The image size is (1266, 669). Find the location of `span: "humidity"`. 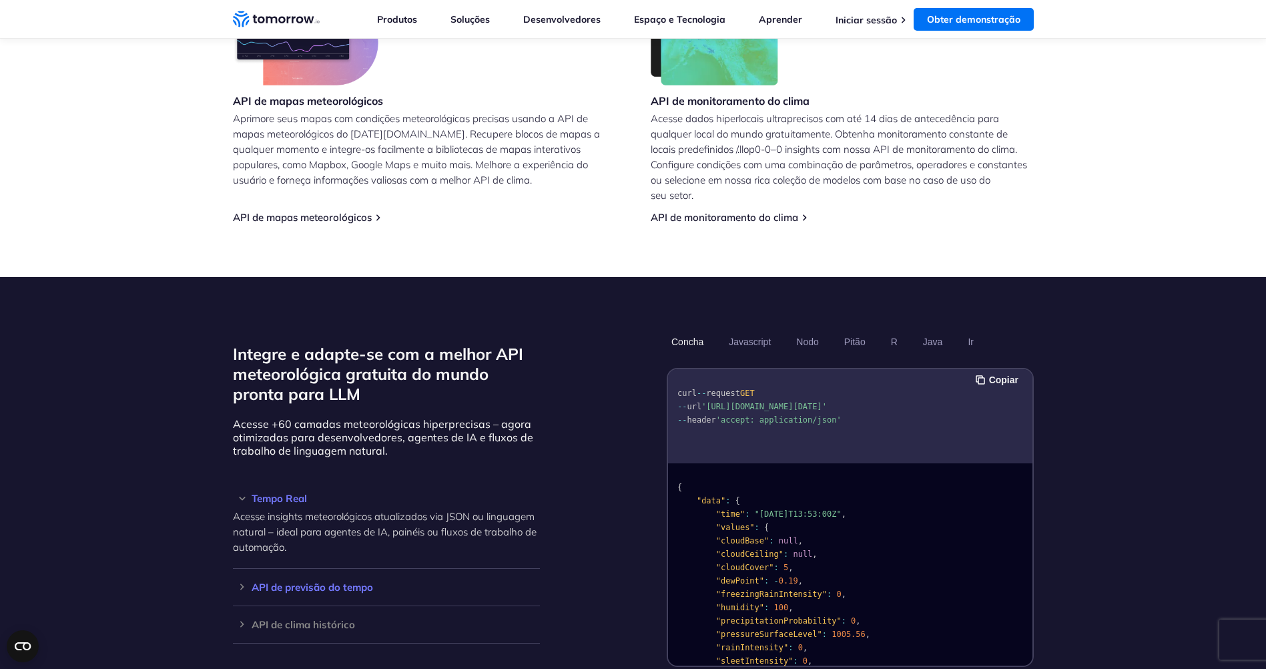

span: "humidity" is located at coordinates (739, 607).